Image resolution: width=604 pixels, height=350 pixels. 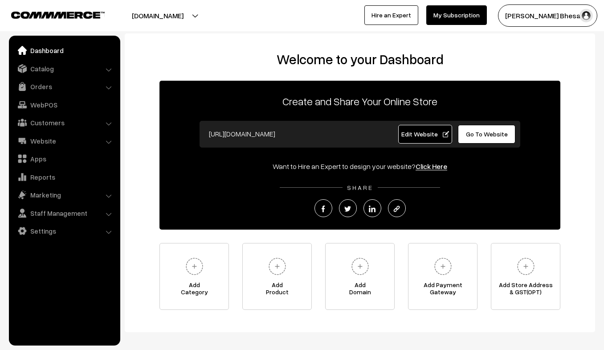 I want to click on a: Click Here, so click(x=431, y=166).